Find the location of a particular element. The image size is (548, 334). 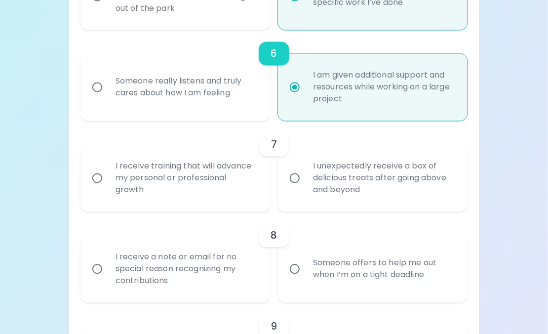

h6: 7 is located at coordinates (274, 145).